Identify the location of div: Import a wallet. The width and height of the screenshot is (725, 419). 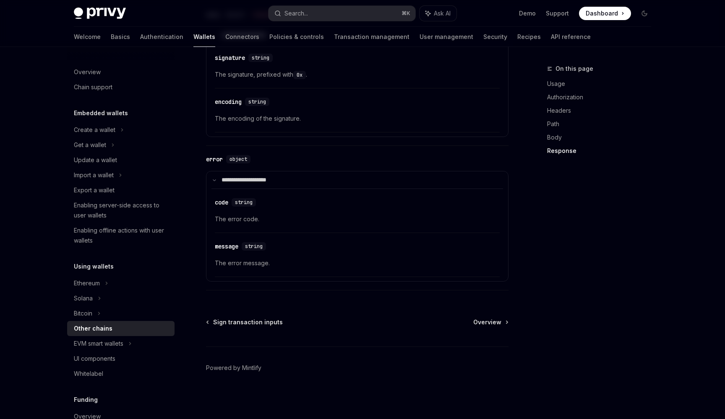
(94, 175).